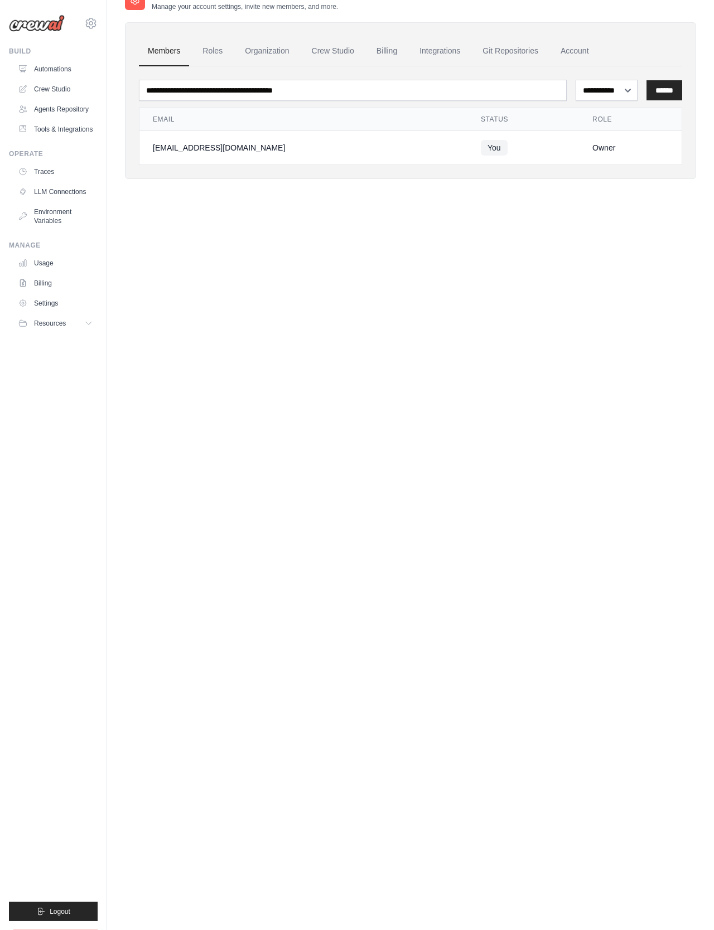 This screenshot has width=714, height=930. What do you see at coordinates (53, 154) in the screenshot?
I see `div: Operate` at bounding box center [53, 154].